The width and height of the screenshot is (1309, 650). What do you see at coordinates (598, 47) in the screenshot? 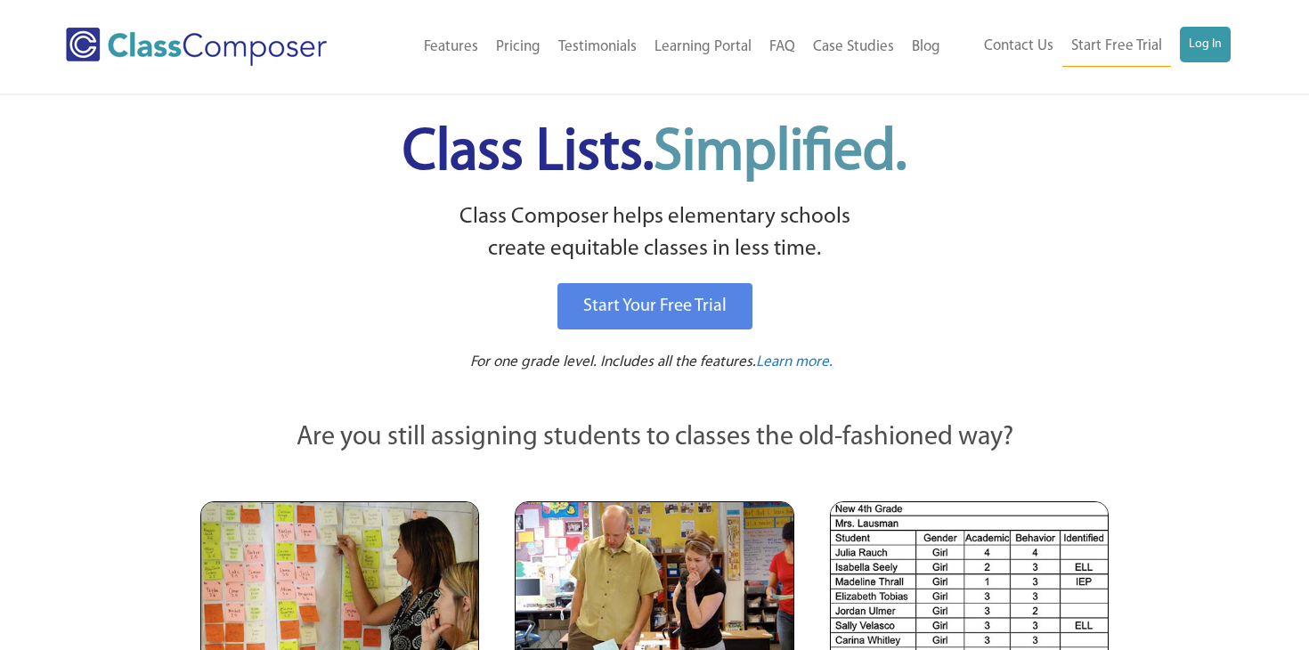
I see `a: Testimonials` at bounding box center [598, 47].